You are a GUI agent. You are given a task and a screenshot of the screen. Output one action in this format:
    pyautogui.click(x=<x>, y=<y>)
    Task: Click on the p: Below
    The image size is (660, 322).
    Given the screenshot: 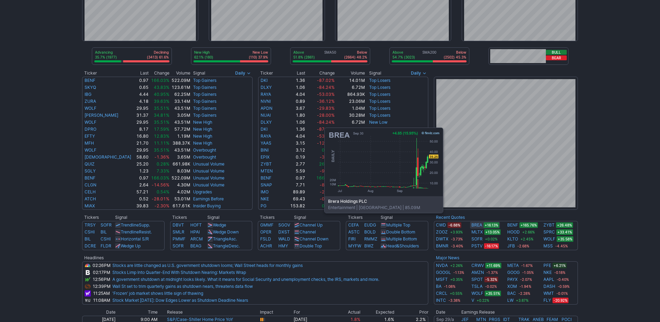 What is the action you would take?
    pyautogui.click(x=356, y=52)
    